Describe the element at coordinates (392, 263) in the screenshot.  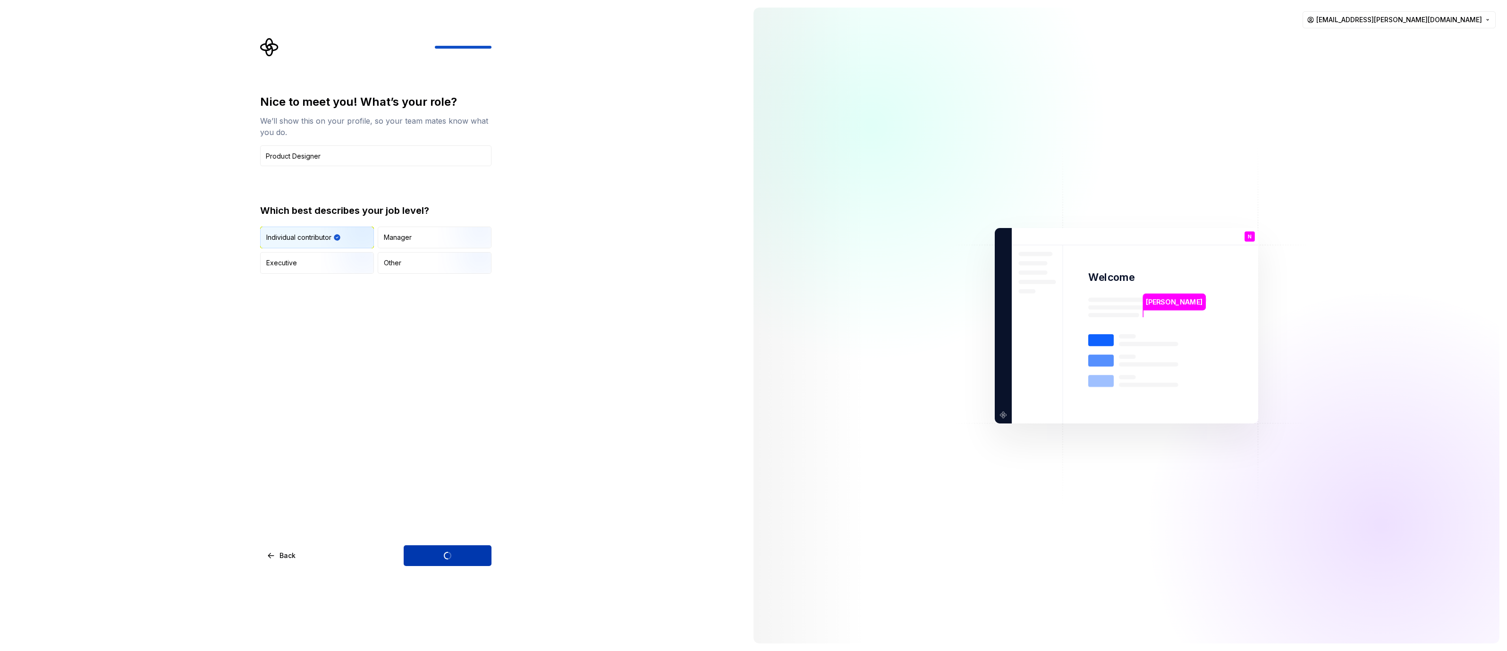
I see `div: Other` at that location.